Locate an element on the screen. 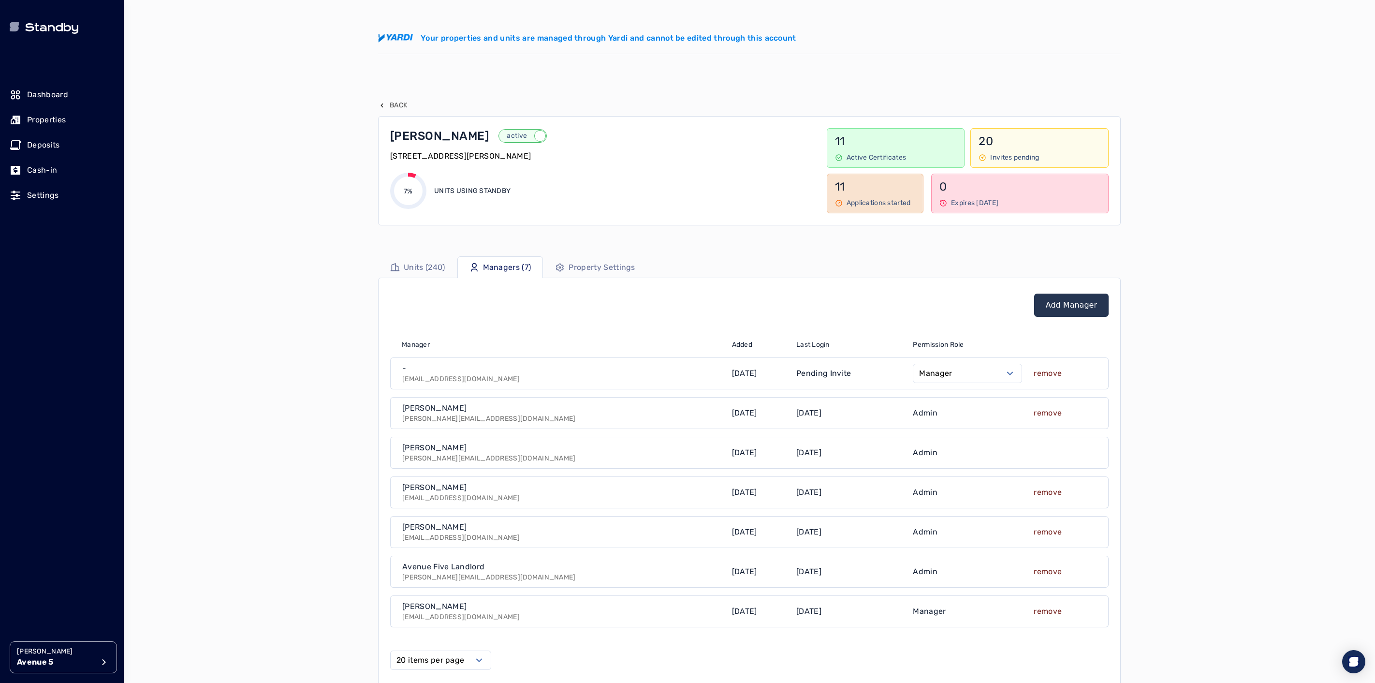 Image resolution: width=1375 pixels, height=683 pixels. p: Manager is located at coordinates (929, 611).